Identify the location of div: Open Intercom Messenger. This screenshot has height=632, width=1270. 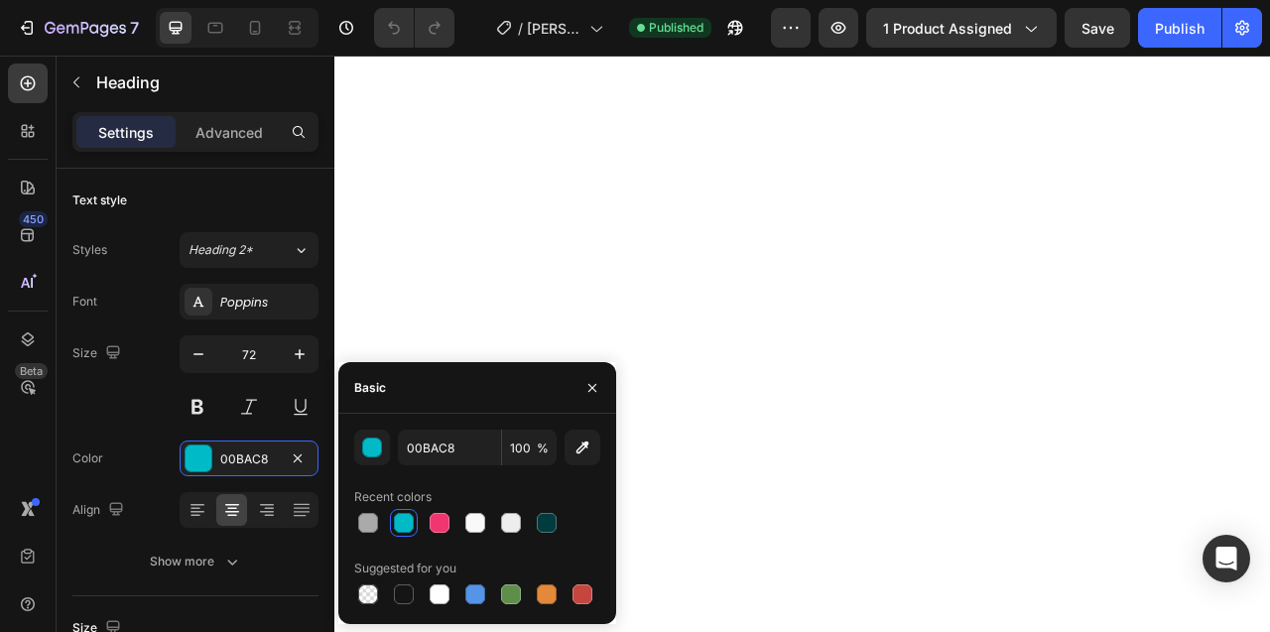
(1226, 559).